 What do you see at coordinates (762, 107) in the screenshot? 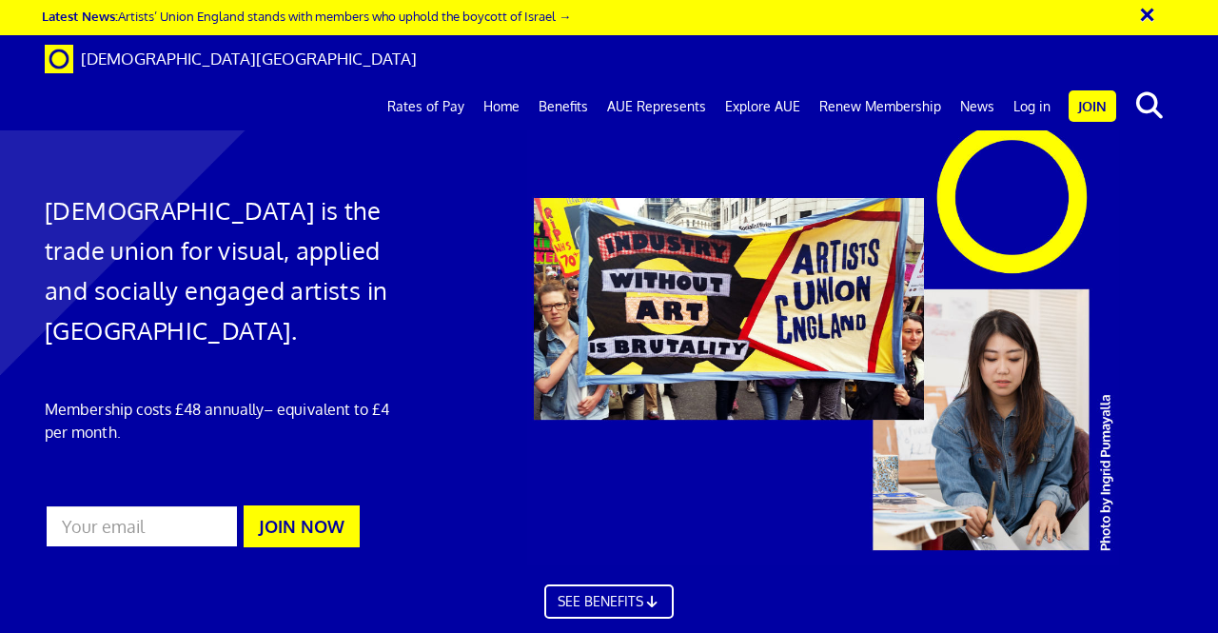
I see `a: Explore AUE` at bounding box center [762, 107].